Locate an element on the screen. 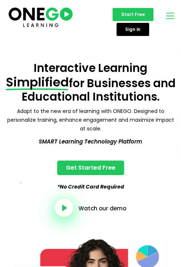 The width and height of the screenshot is (181, 267). p: SMART Learning Technology Platform is located at coordinates (91, 142).